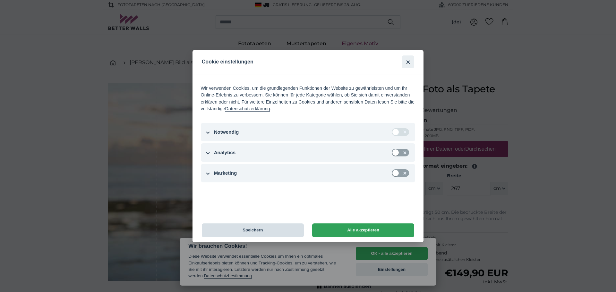  What do you see at coordinates (308, 132) in the screenshot?
I see `button: Notwendig` at bounding box center [308, 132].